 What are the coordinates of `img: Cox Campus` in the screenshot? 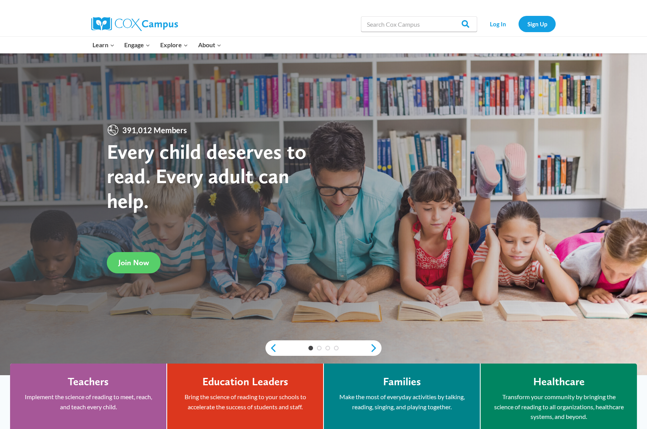 It's located at (135, 24).